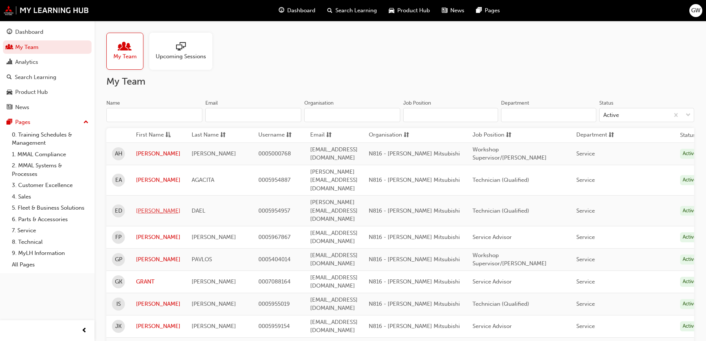 The image size is (706, 341). I want to click on span: 0005967867, so click(274, 237).